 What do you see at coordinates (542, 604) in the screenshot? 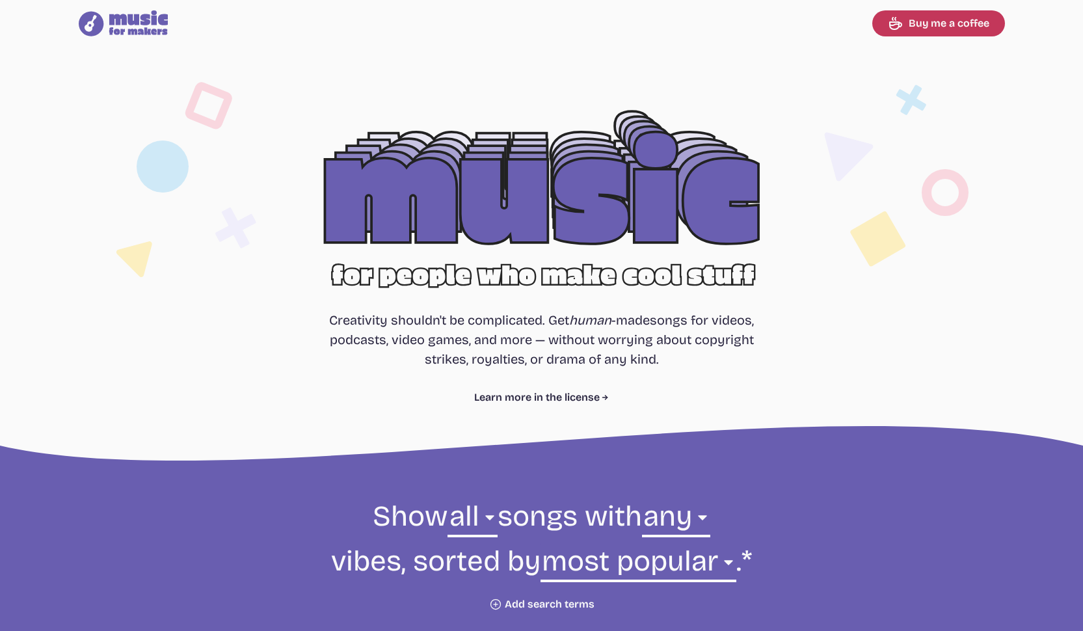
I see `button: Add search terms` at bounding box center [542, 604].